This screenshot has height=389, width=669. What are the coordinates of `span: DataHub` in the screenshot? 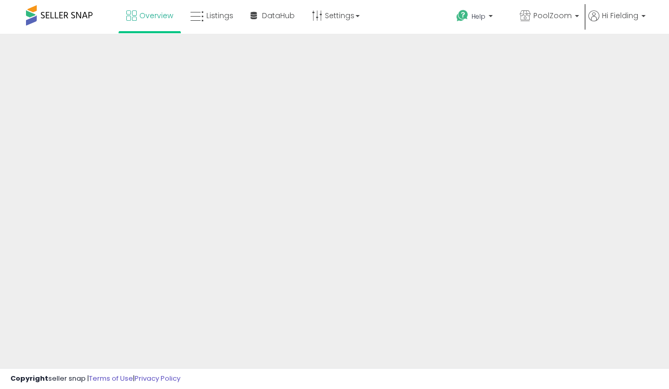 It's located at (278, 16).